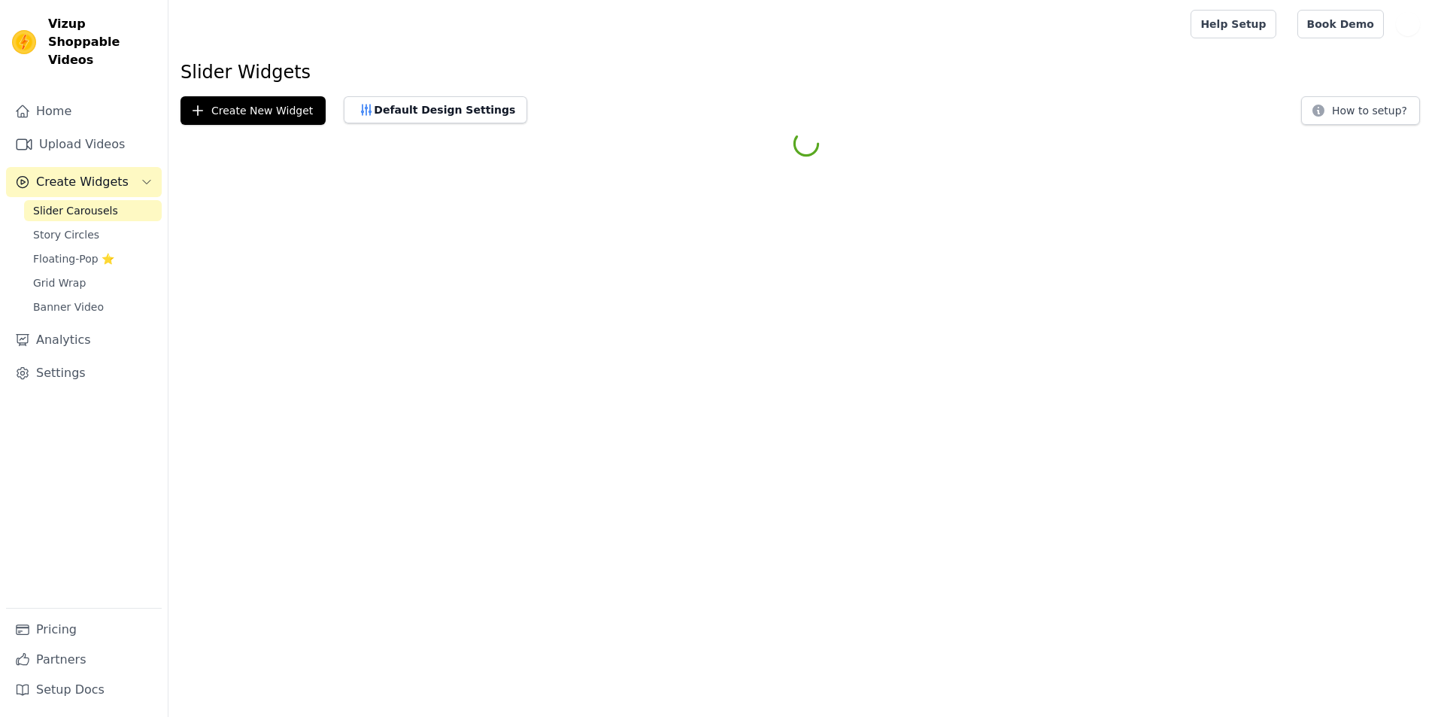 The height and width of the screenshot is (717, 1444). What do you see at coordinates (83, 660) in the screenshot?
I see `a: Partners` at bounding box center [83, 660].